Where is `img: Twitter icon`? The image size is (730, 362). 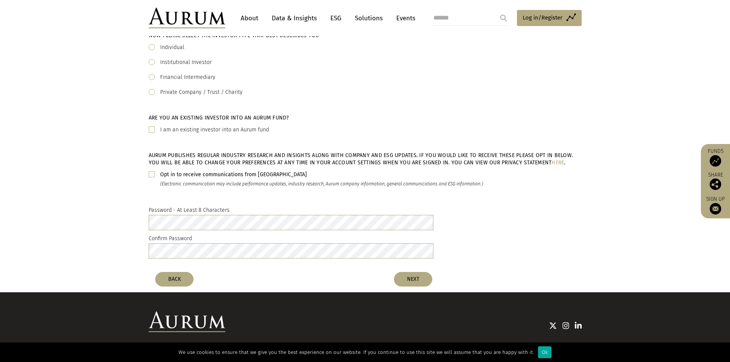
img: Twitter icon is located at coordinates (553, 326).